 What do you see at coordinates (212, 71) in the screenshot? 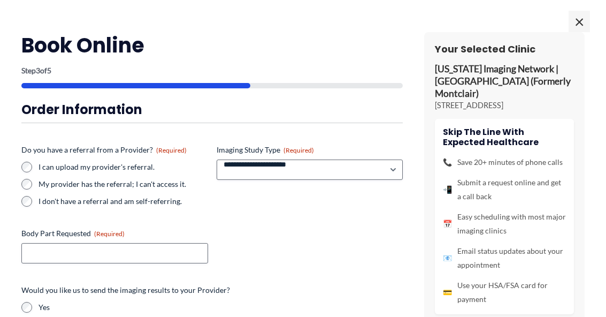
I see `p: Step of` at bounding box center [212, 71].